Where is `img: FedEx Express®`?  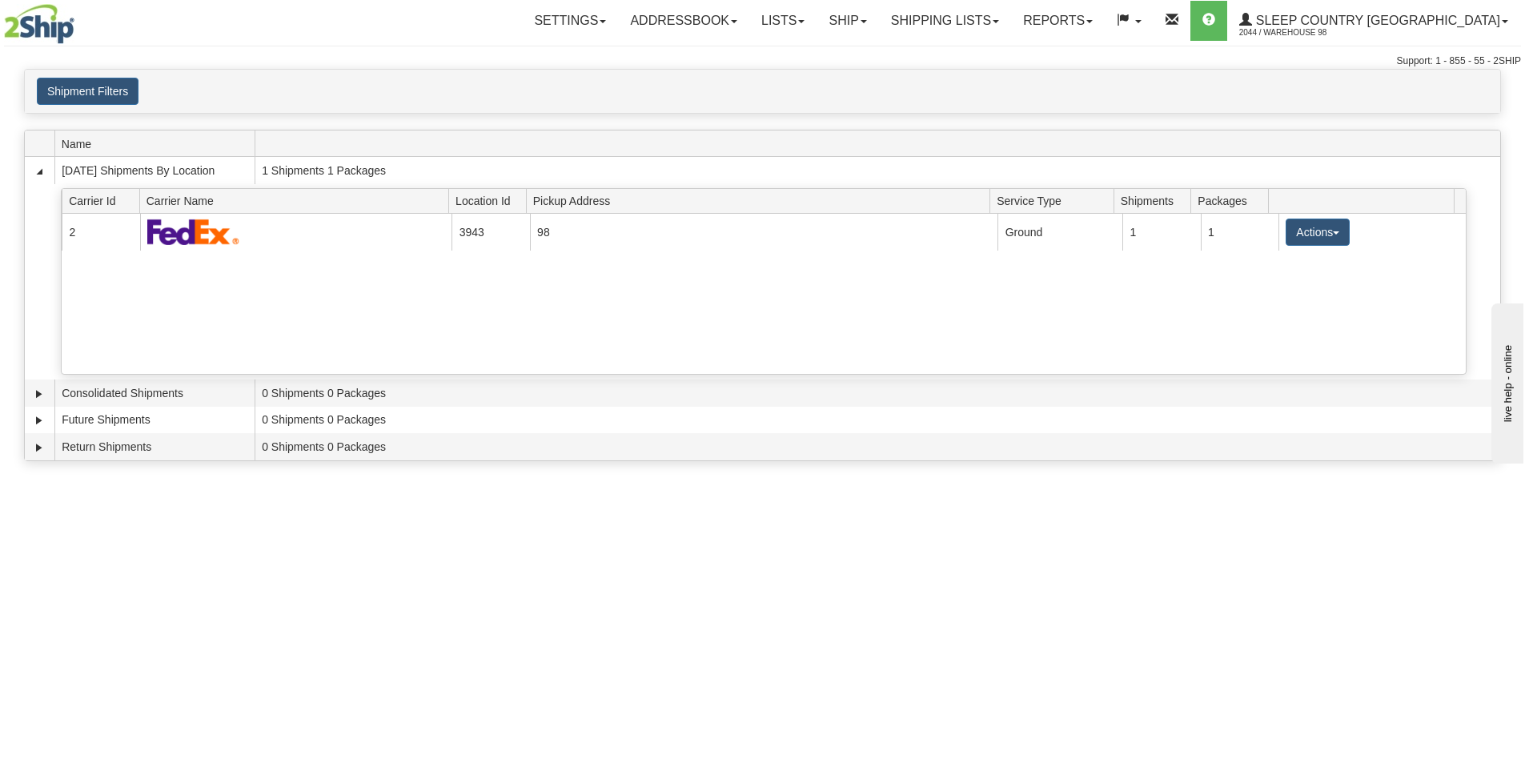
img: FedEx Express® is located at coordinates (193, 231).